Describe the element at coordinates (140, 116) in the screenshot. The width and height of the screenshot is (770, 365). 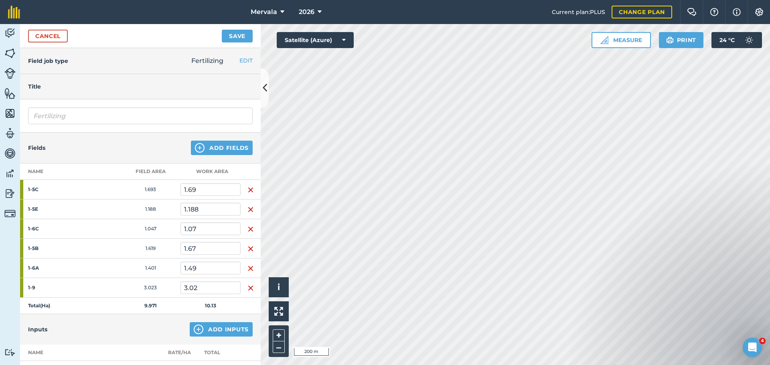
I see `input: What needs doing?` at that location.